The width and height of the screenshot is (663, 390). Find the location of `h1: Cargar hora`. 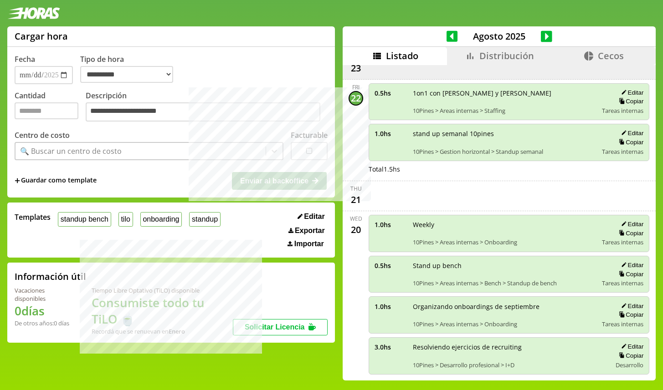

h1: Cargar hora is located at coordinates (41, 36).